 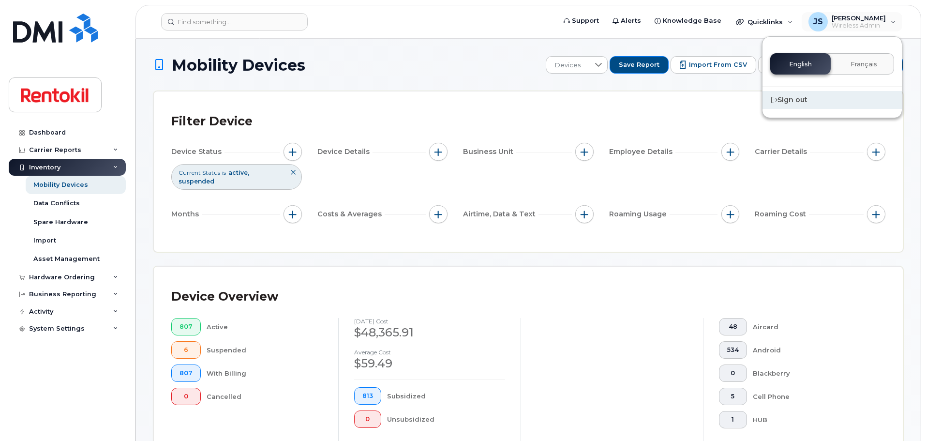 What do you see at coordinates (811, 327) in the screenshot?
I see `div: Aircard` at bounding box center [811, 327].